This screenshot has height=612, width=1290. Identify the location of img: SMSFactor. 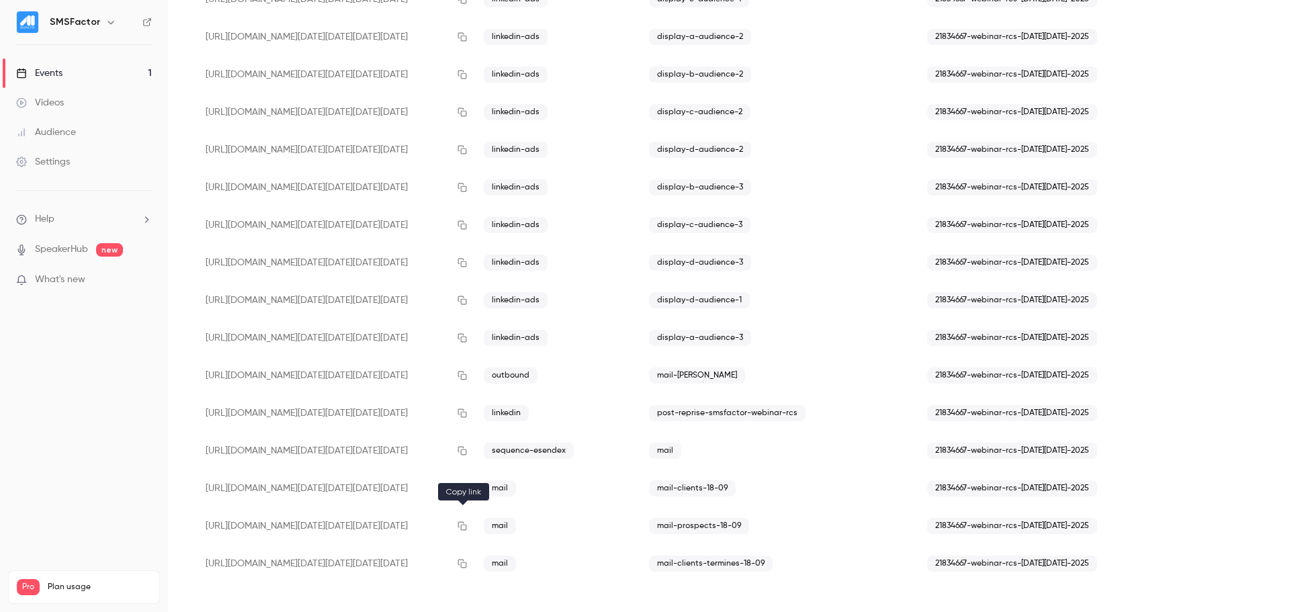
(28, 22).